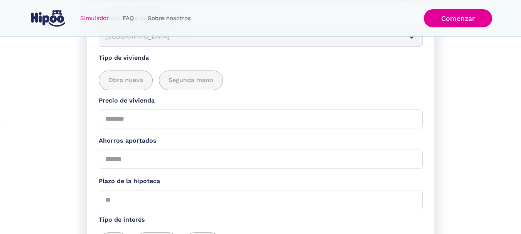 Image resolution: width=521 pixels, height=234 pixels. What do you see at coordinates (261, 220) in the screenshot?
I see `label: Tipo de interés` at bounding box center [261, 220].